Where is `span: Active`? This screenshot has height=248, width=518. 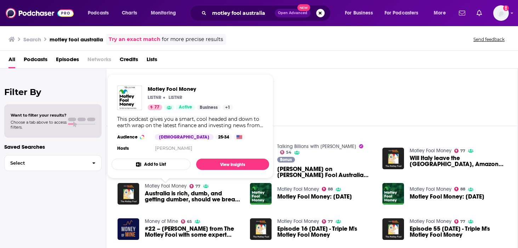
span: Active is located at coordinates (185, 108).